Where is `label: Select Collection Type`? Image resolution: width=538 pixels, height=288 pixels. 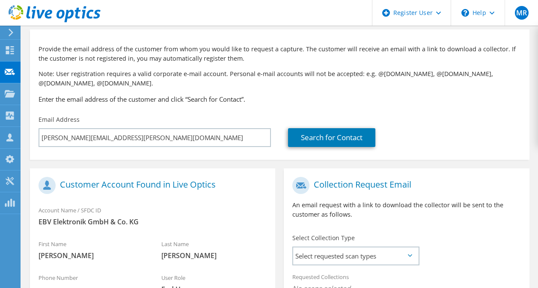
label: Select Collection Type is located at coordinates (323, 238).